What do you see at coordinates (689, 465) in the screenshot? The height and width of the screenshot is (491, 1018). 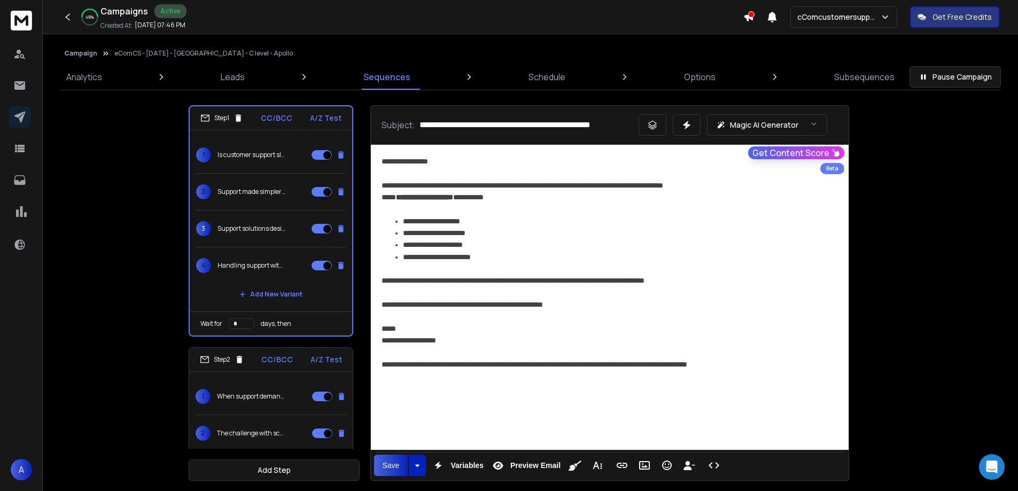 I see `button: Insert Unsubscribe Link` at bounding box center [689, 465].